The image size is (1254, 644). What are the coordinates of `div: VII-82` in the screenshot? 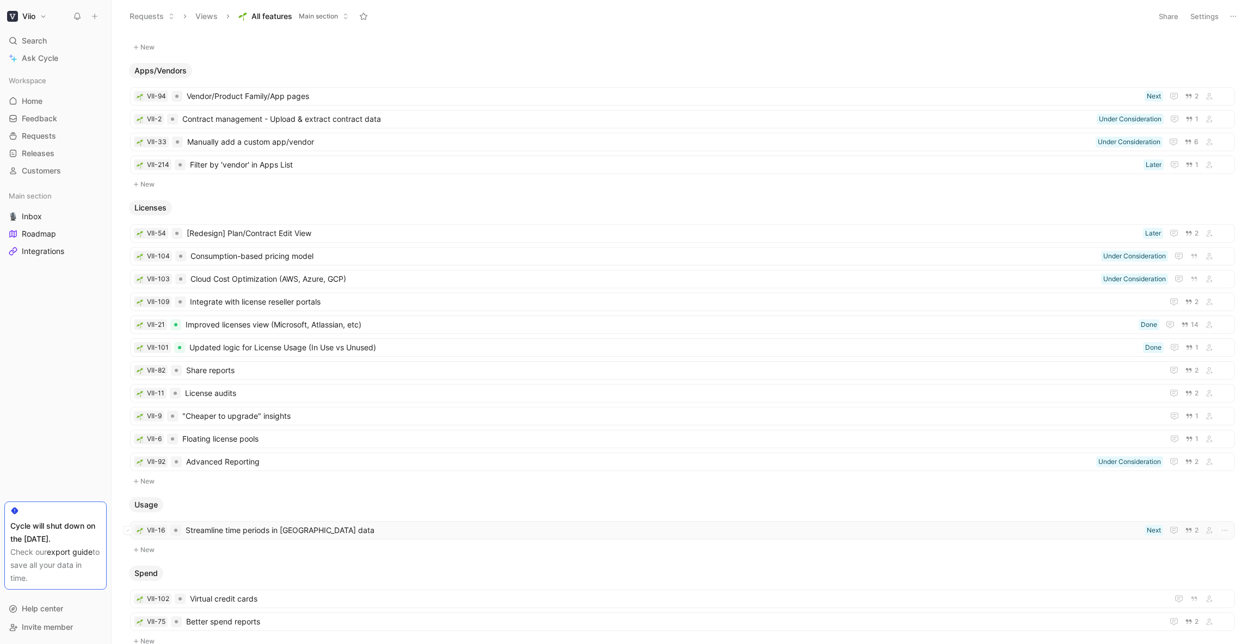 It's located at (156, 371).